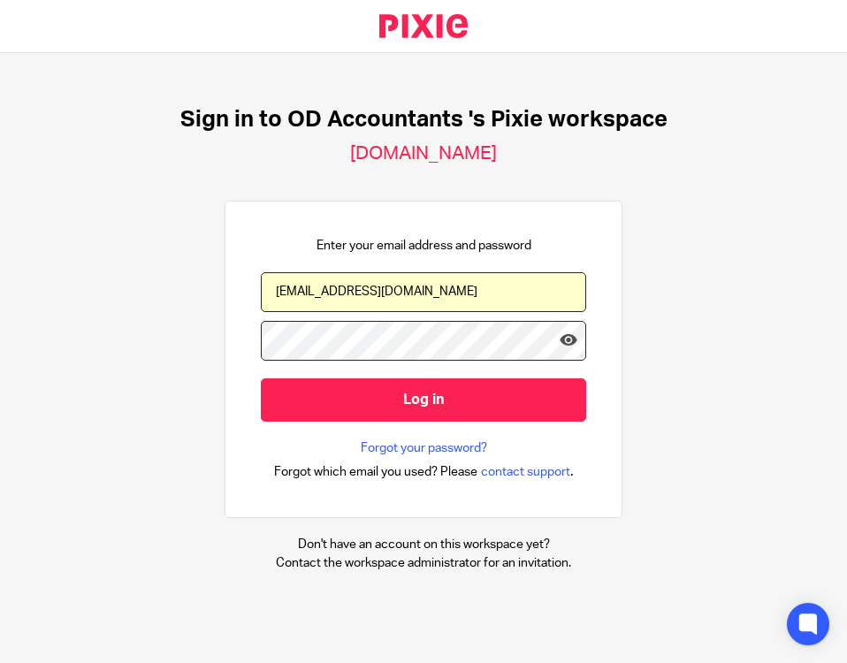  I want to click on span: contact support, so click(525, 472).